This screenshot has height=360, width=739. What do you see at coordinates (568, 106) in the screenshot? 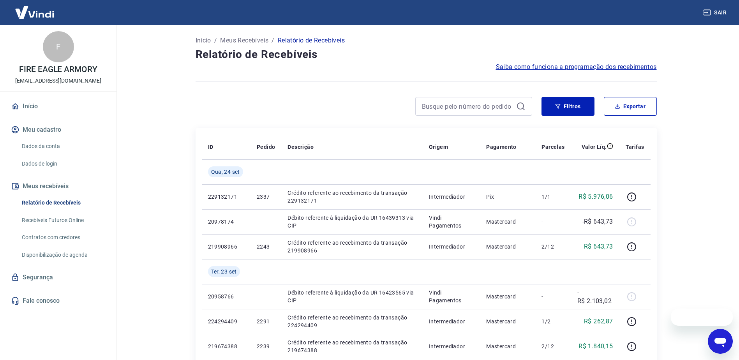
I see `button: Filtros` at bounding box center [568, 106].